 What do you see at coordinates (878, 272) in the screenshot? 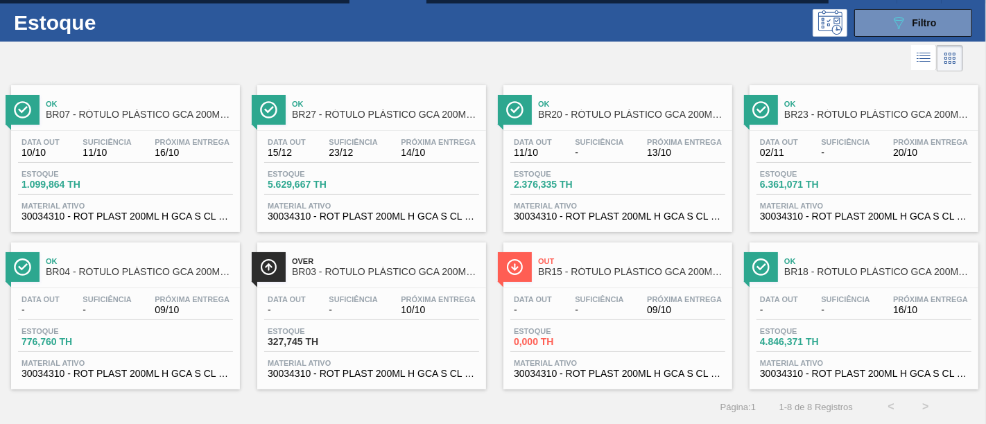
I see `span: BR18 - RÓTULO PLÁSTICO GCA 200ML H` at bounding box center [878, 272].